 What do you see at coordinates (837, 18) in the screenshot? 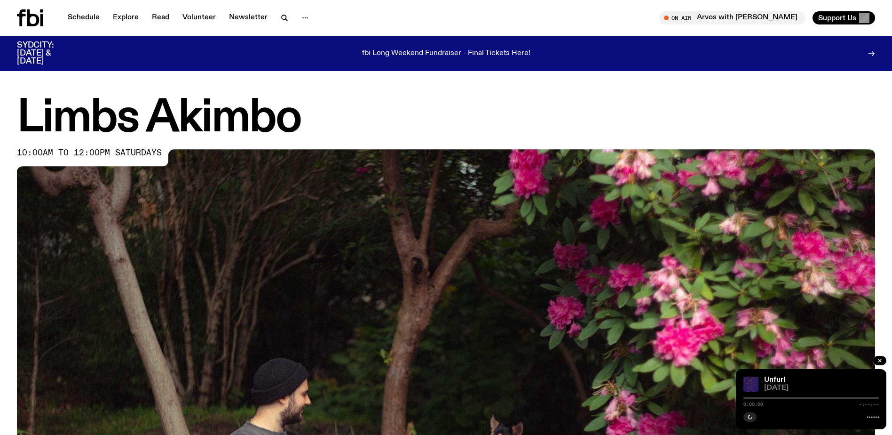
I see `span: Support Us` at bounding box center [837, 18].